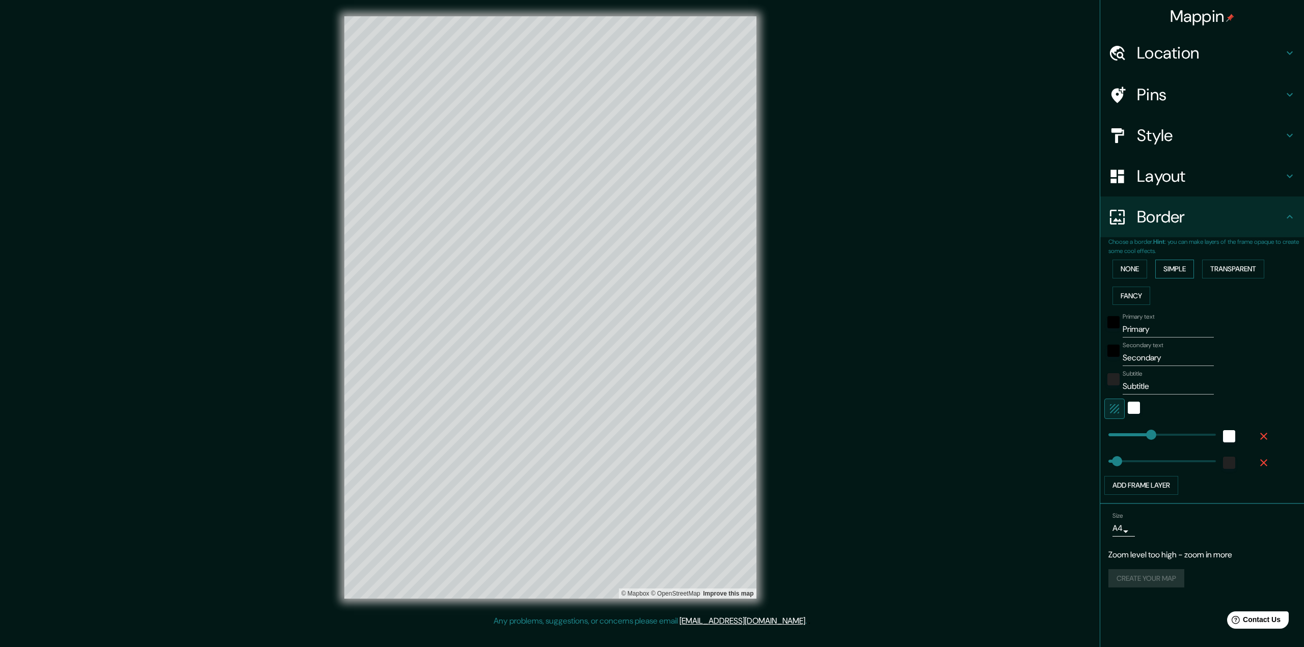  Describe the element at coordinates (1141, 485) in the screenshot. I see `button: Add frame layer` at that location.